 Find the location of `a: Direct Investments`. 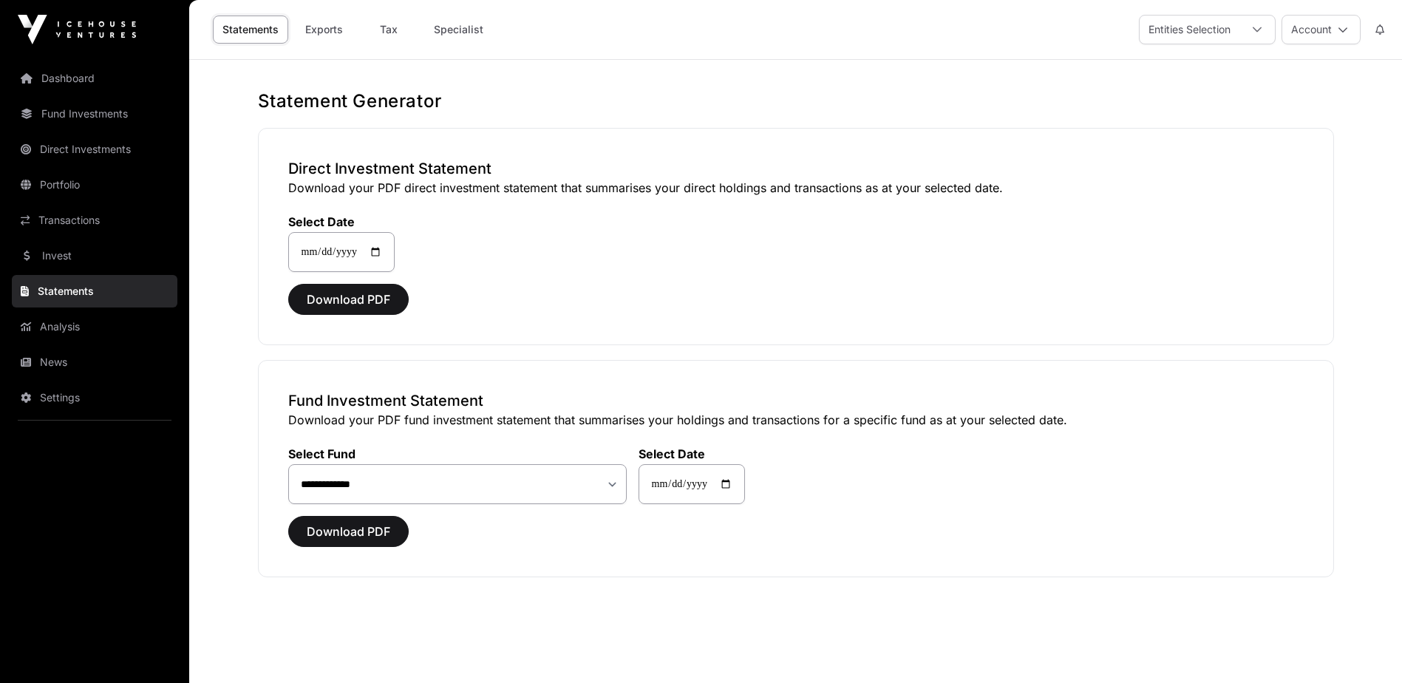

a: Direct Investments is located at coordinates (95, 149).